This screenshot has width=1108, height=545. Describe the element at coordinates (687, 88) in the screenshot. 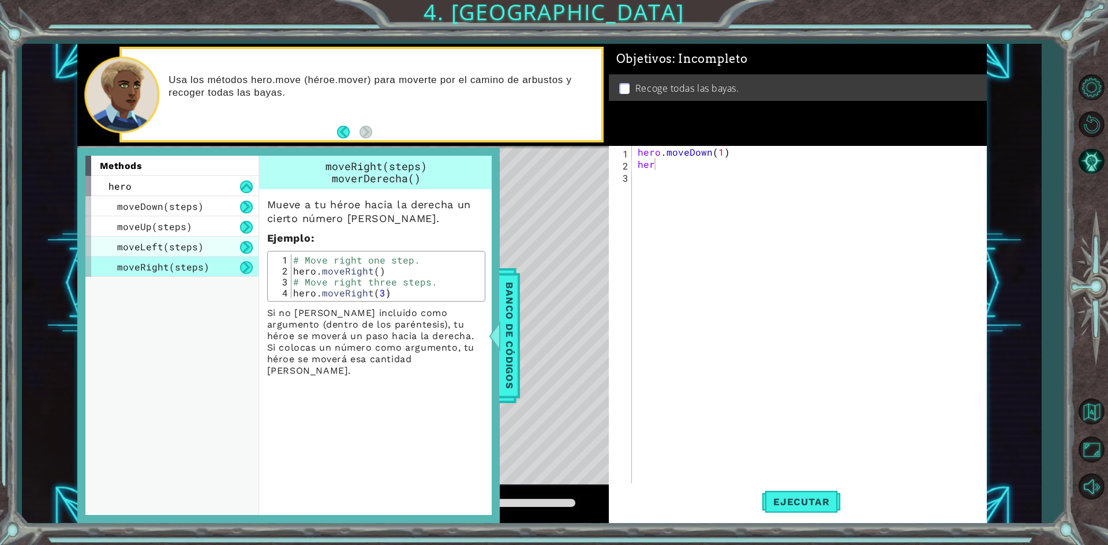

I see `p: Recoge todas las bayas.` at that location.